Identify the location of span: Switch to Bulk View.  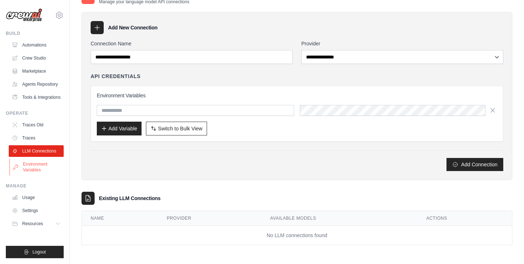
(180, 129).